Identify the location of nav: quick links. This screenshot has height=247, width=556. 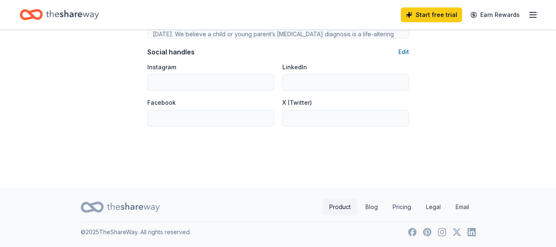
(399, 207).